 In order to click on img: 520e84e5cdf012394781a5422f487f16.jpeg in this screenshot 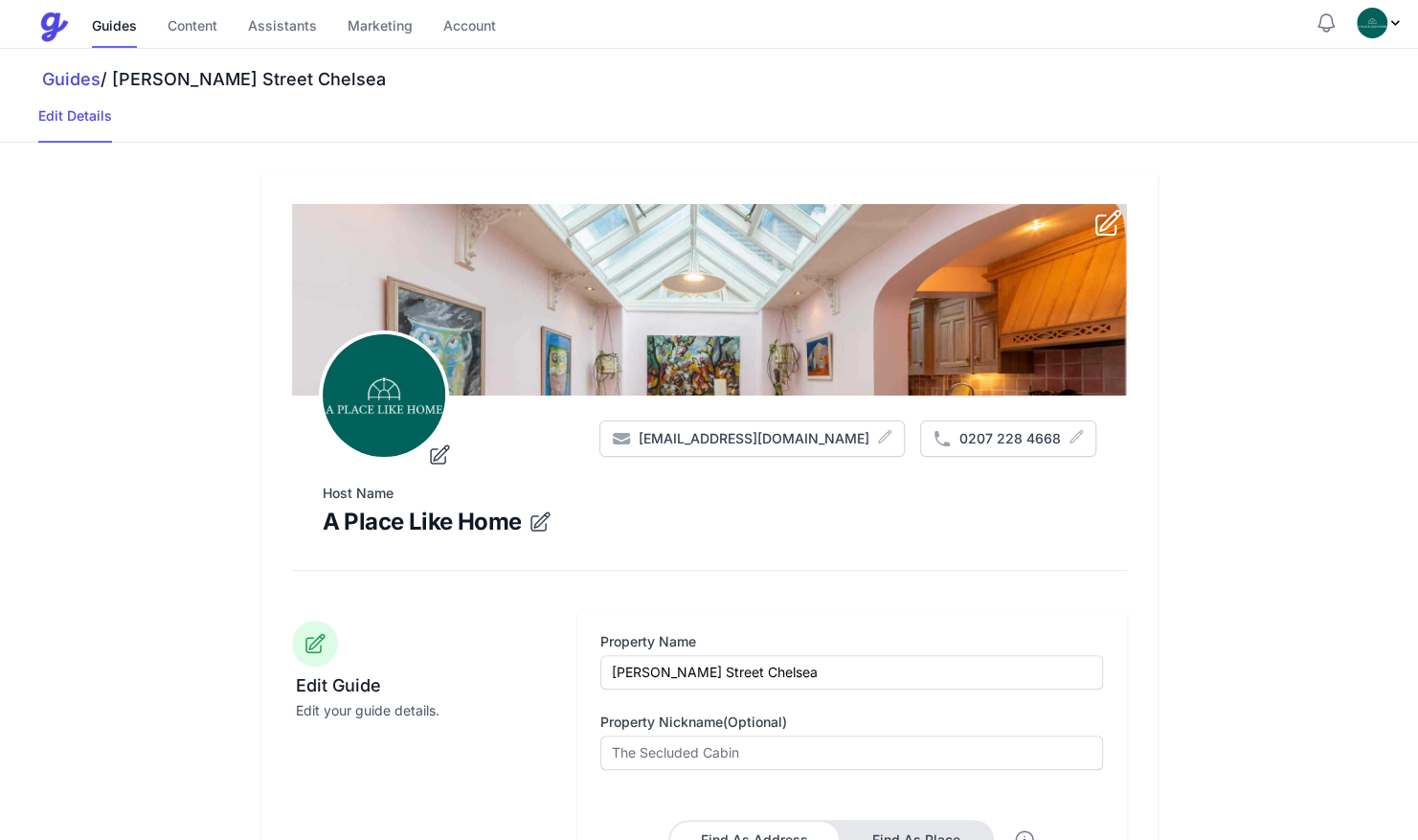, I will do `click(709, 377)`.